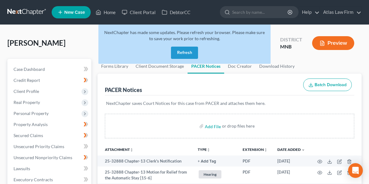 The image size is (369, 184). I want to click on p: NextChapter saves Court Notices for this case from PACER and attaches them here., so click(229, 104).